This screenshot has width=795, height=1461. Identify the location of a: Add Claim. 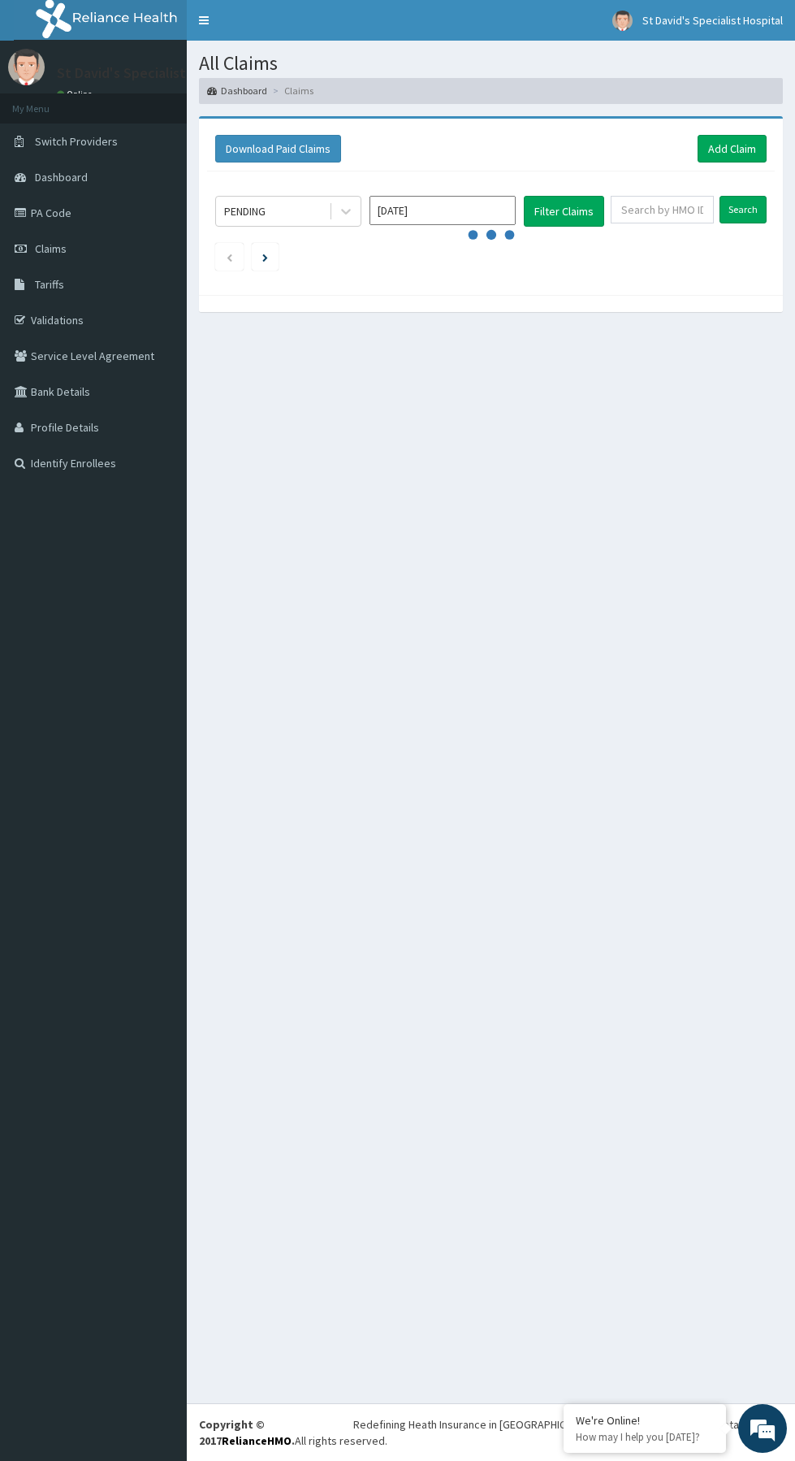
(732, 149).